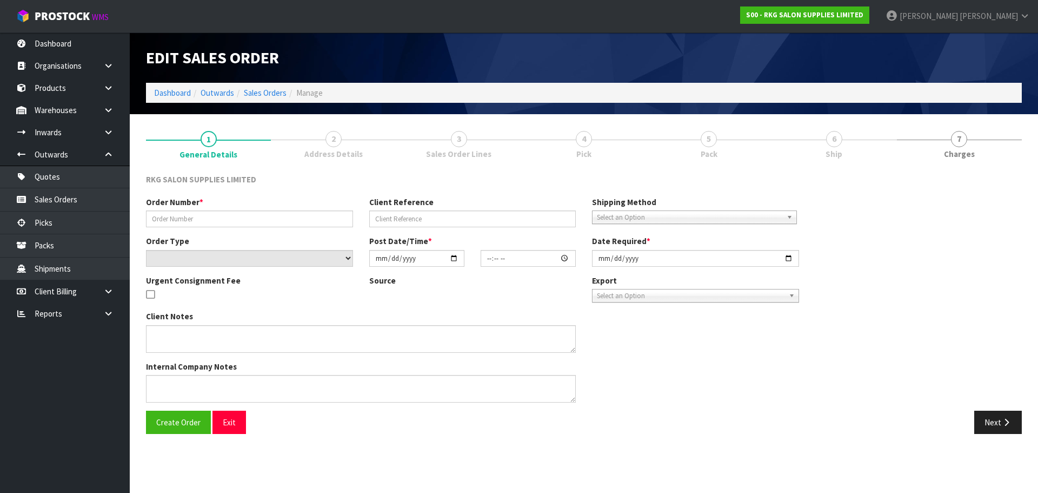  What do you see at coordinates (401, 202) in the screenshot?
I see `label: Client Reference` at bounding box center [401, 202].